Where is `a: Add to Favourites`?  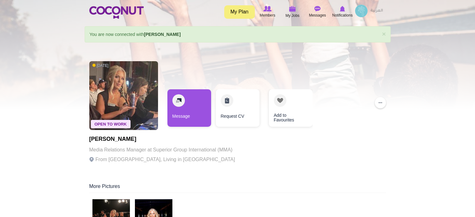 a: Add to Favourites is located at coordinates (291, 108).